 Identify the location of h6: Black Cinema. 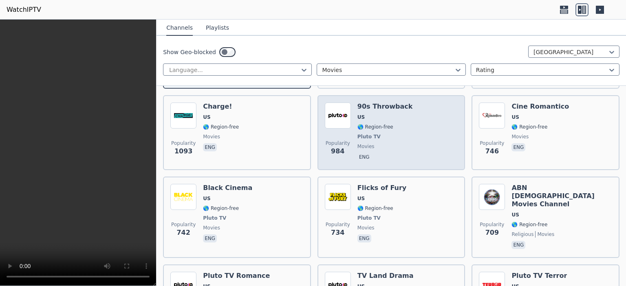
(227, 188).